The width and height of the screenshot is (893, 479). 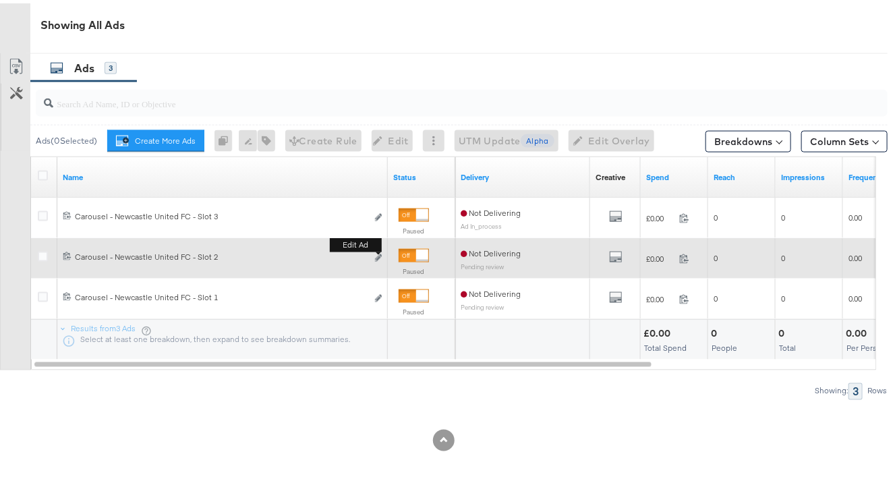 What do you see at coordinates (221, 294) in the screenshot?
I see `div: Carousel - Newcastle United FC - Slot 1` at bounding box center [221, 294].